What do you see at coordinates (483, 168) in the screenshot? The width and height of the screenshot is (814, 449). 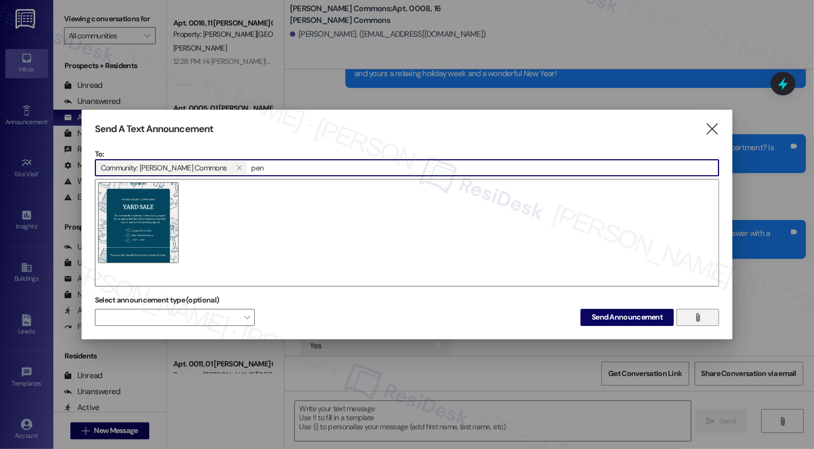 I see `input: Type to select the units, buildings, or communities you want to message. (e.g. 'Unit 1A', 'Buildi...` at bounding box center [483, 168].